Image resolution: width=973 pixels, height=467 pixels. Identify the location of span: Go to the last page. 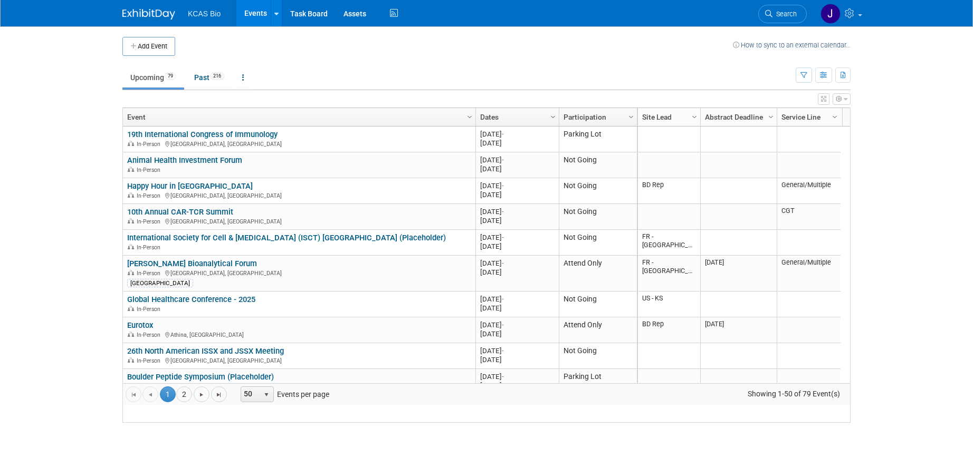
(219, 395).